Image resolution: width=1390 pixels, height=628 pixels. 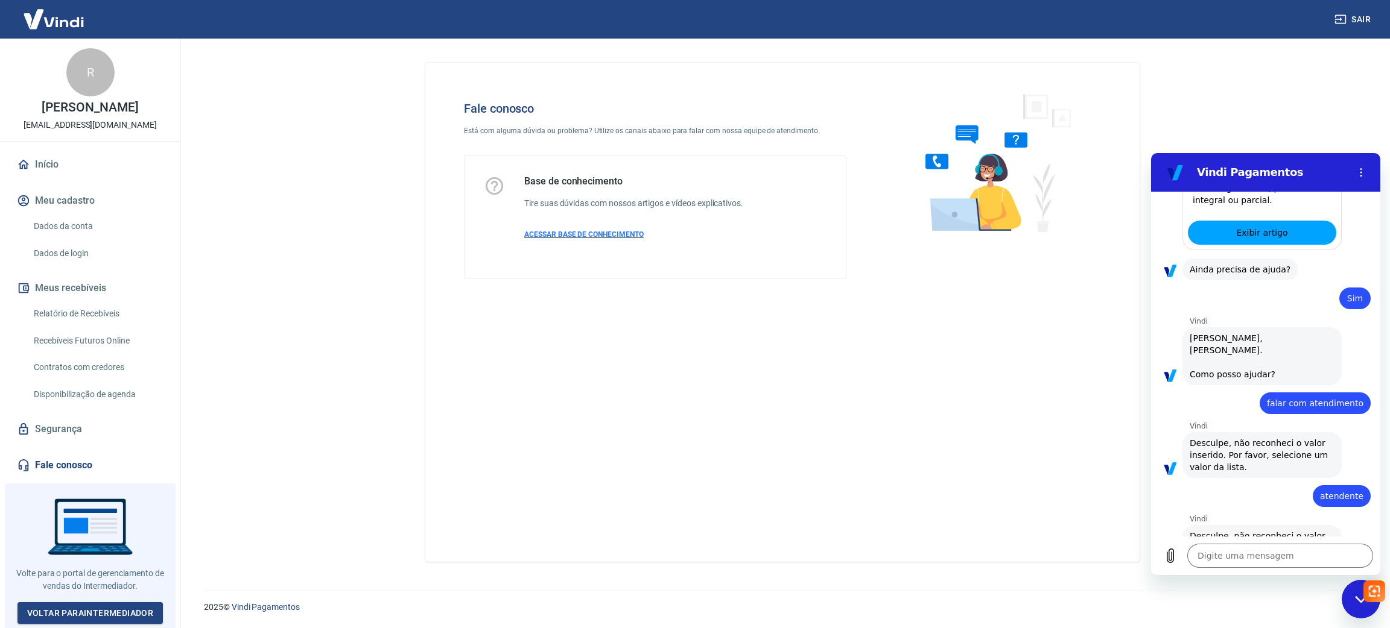 What do you see at coordinates (90, 288) in the screenshot?
I see `button: Meus recebíveis` at bounding box center [90, 288].